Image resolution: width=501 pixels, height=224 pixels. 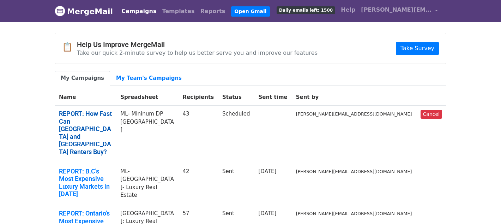 I want to click on a: MergeMail, so click(x=84, y=11).